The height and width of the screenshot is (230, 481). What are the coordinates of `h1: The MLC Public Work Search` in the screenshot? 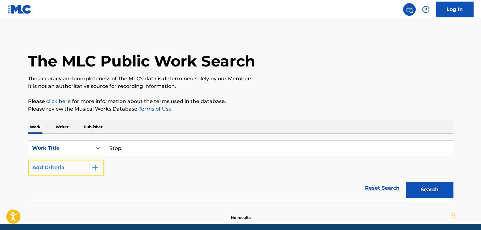 It's located at (142, 61).